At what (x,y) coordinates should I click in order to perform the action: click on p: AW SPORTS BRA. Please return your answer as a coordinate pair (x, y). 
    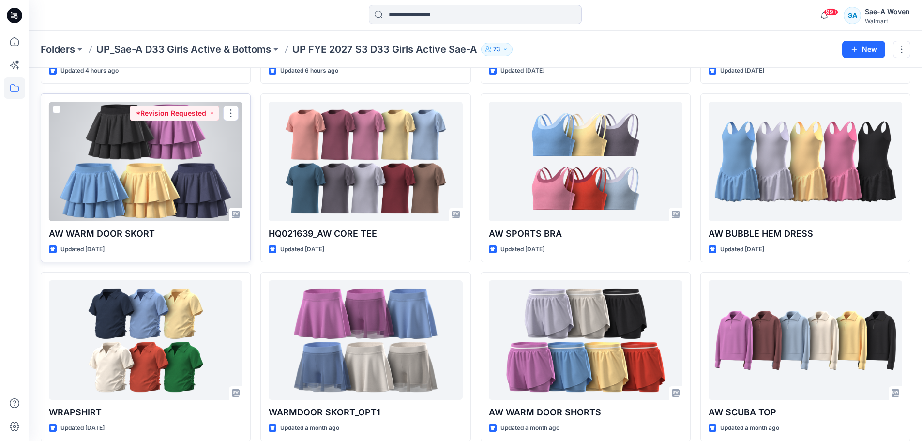
    Looking at the image, I should click on (585, 234).